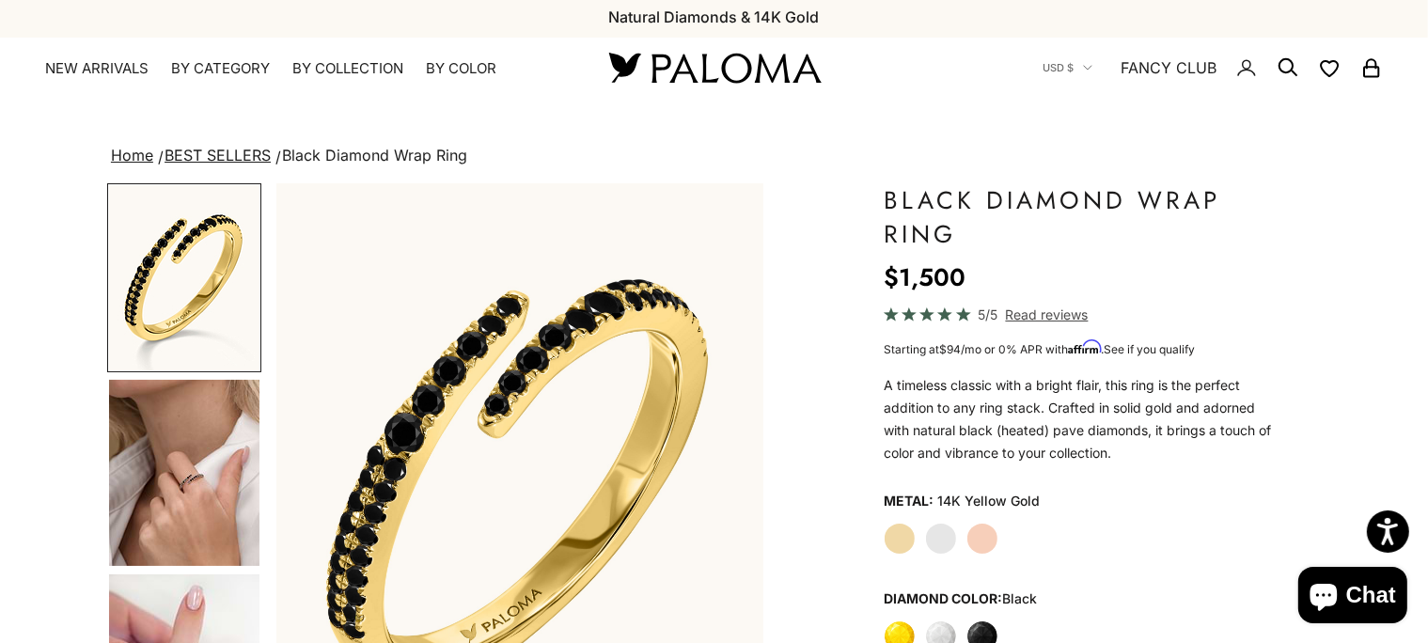 Image resolution: width=1428 pixels, height=643 pixels. I want to click on button: Go to item 2, so click(184, 277).